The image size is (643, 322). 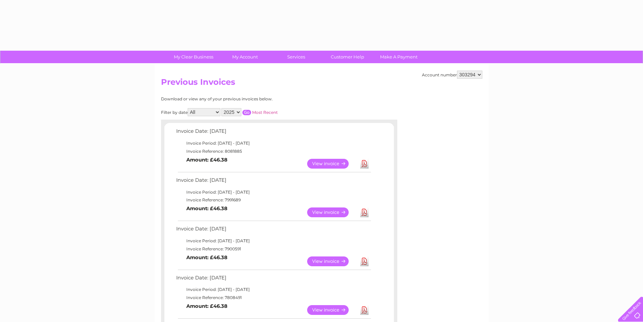 I want to click on a: My Clear Business, so click(x=193, y=57).